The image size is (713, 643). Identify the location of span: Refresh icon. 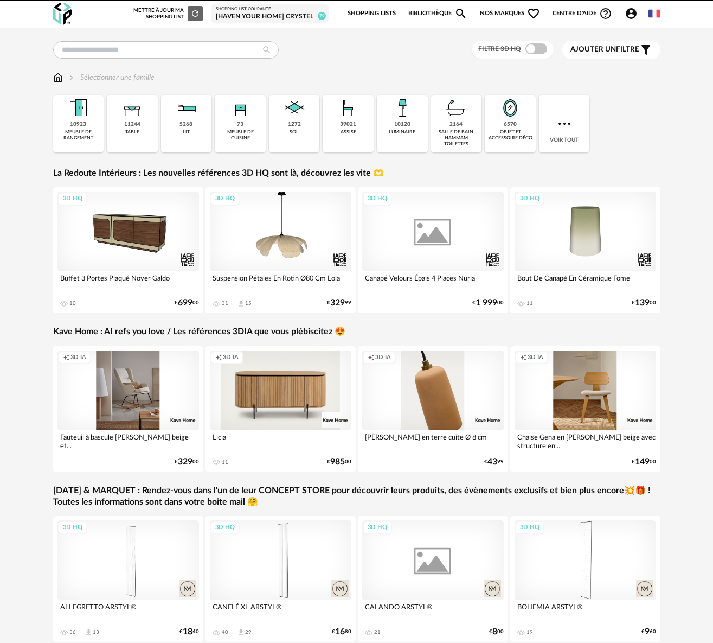
(195, 14).